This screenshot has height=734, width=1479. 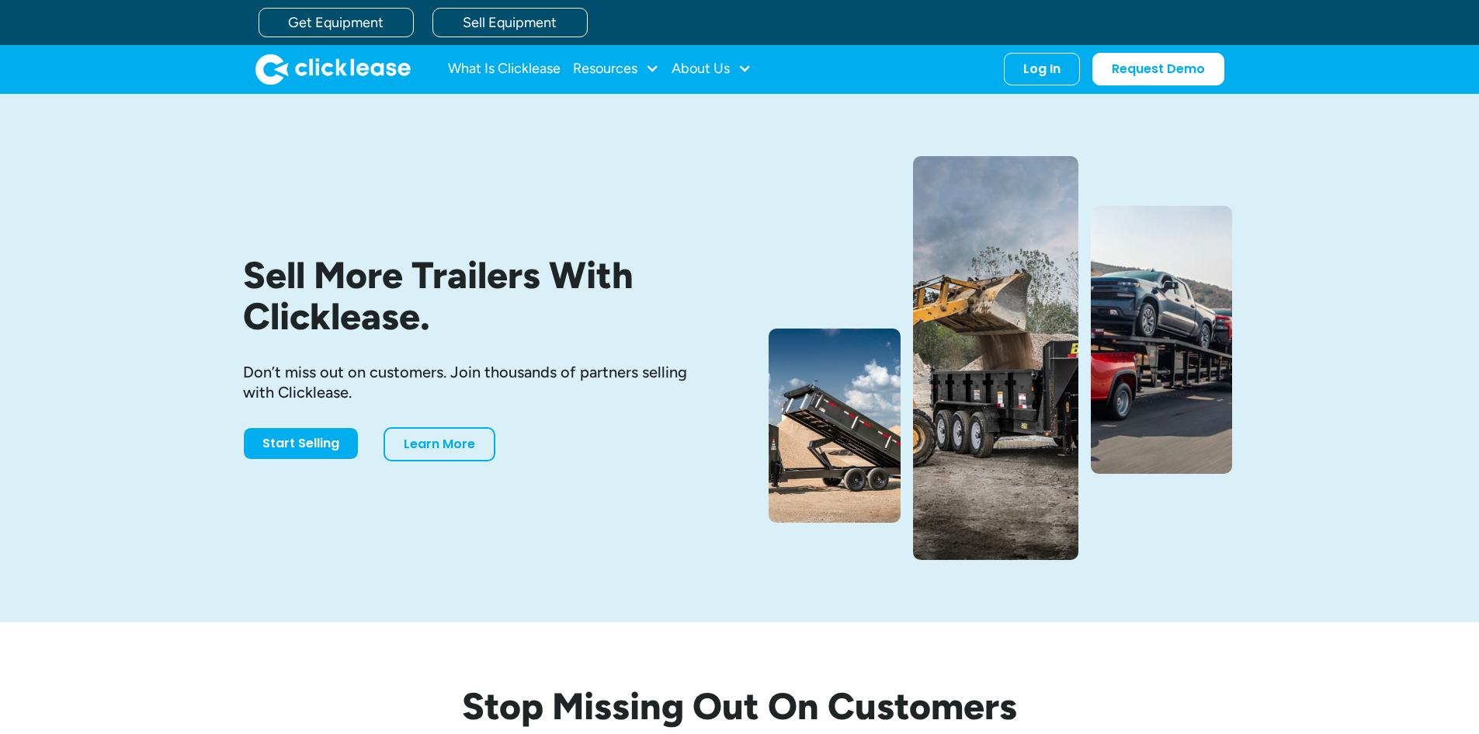 What do you see at coordinates (479, 382) in the screenshot?
I see `div: Don’t miss out on customers. Join thousands of partners selling with Clicklease.` at bounding box center [479, 382].